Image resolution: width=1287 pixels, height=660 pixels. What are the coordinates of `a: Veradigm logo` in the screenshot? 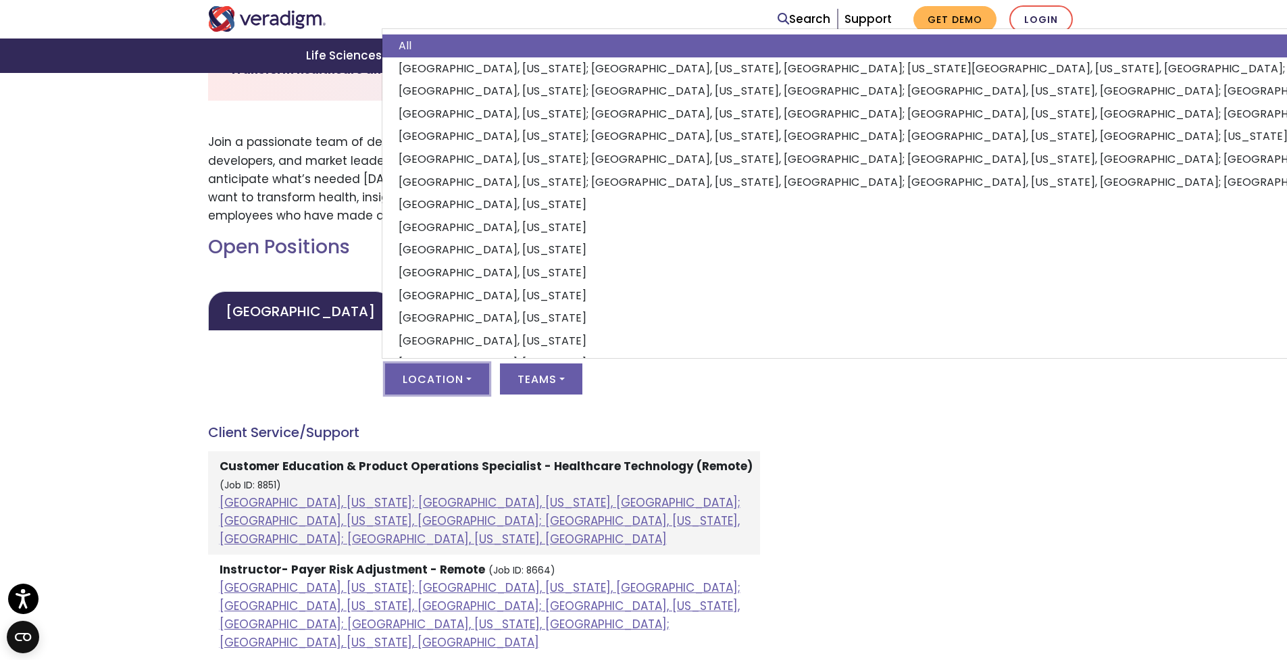 It's located at (267, 19).